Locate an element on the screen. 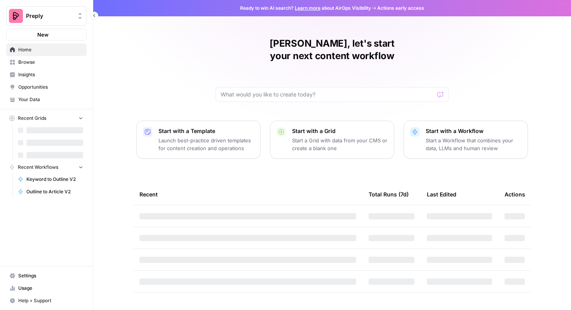 The height and width of the screenshot is (310, 571). span: Help + Support is located at coordinates (51, 300).